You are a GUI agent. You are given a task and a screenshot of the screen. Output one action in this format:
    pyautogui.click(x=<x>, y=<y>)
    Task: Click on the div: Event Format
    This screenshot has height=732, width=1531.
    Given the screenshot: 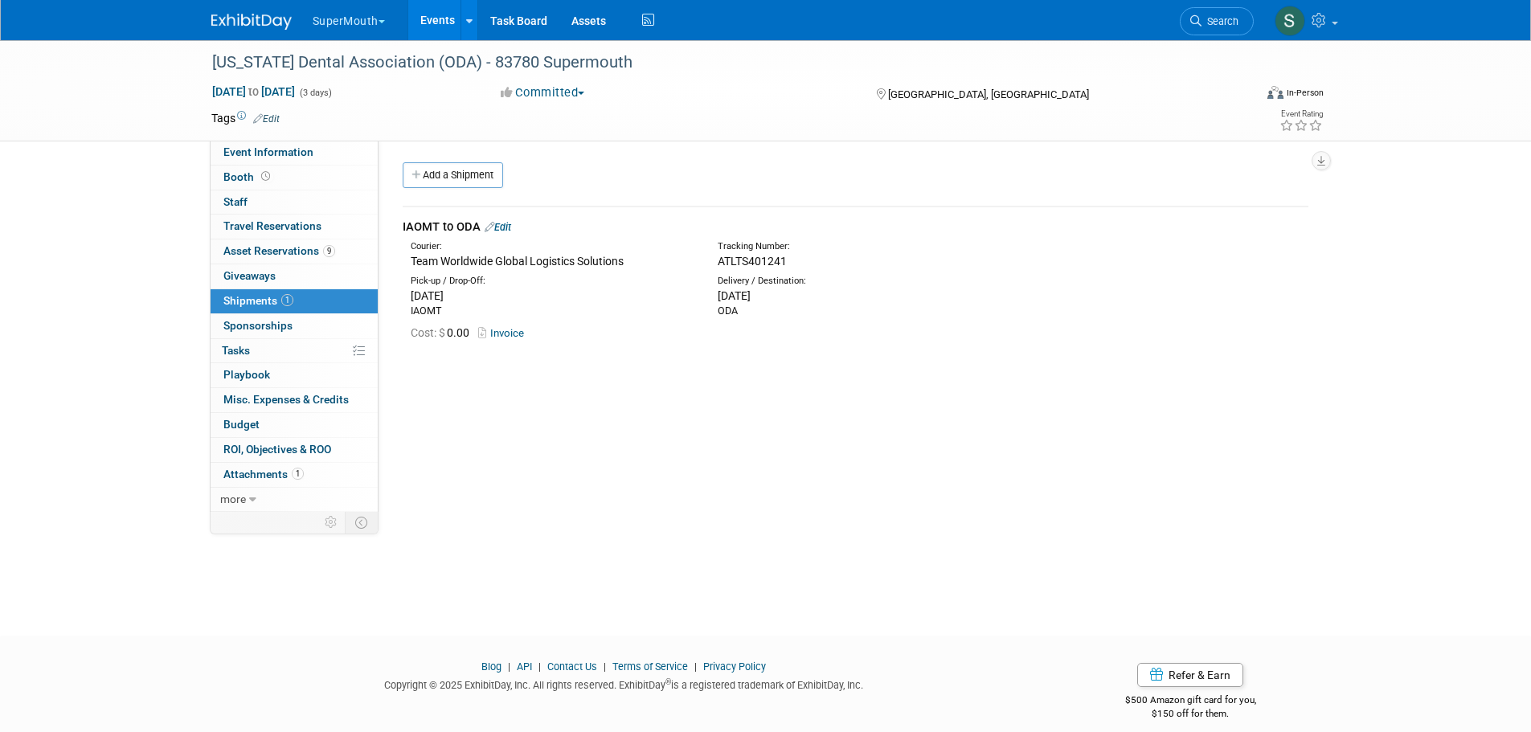 What is the action you would take?
    pyautogui.click(x=1242, y=96)
    